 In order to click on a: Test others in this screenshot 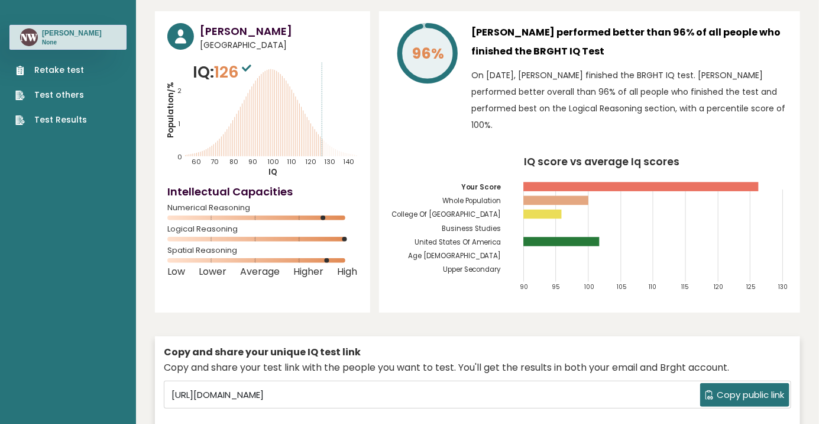, I will do `click(51, 95)`.